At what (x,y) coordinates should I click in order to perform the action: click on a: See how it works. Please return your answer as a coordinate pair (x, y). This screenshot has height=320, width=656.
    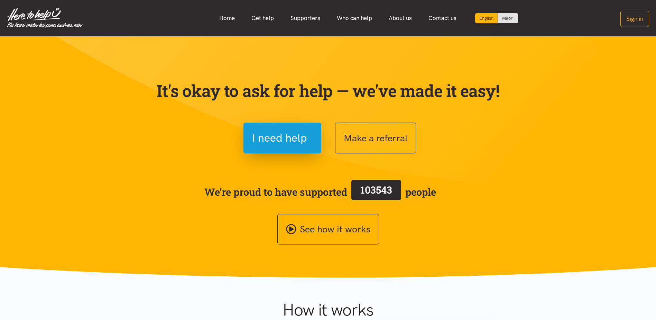
    Looking at the image, I should click on (328, 229).